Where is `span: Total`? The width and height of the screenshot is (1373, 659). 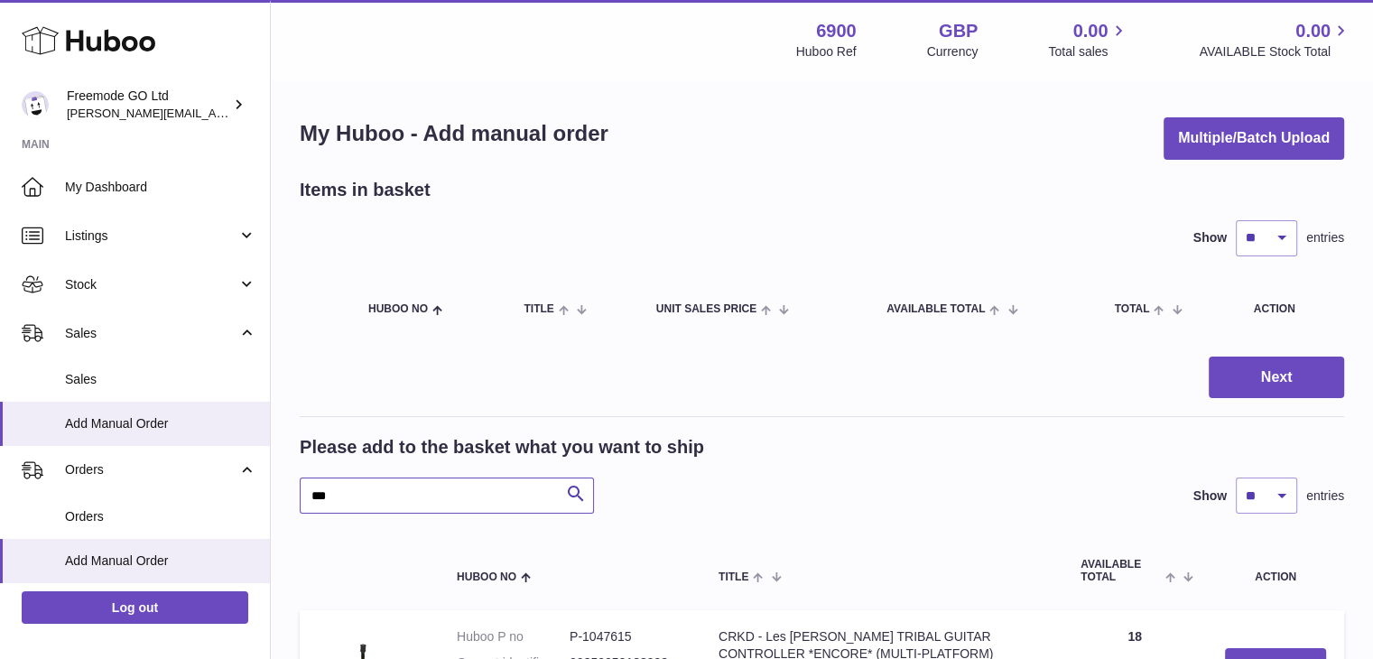 span: Total is located at coordinates (1132, 309).